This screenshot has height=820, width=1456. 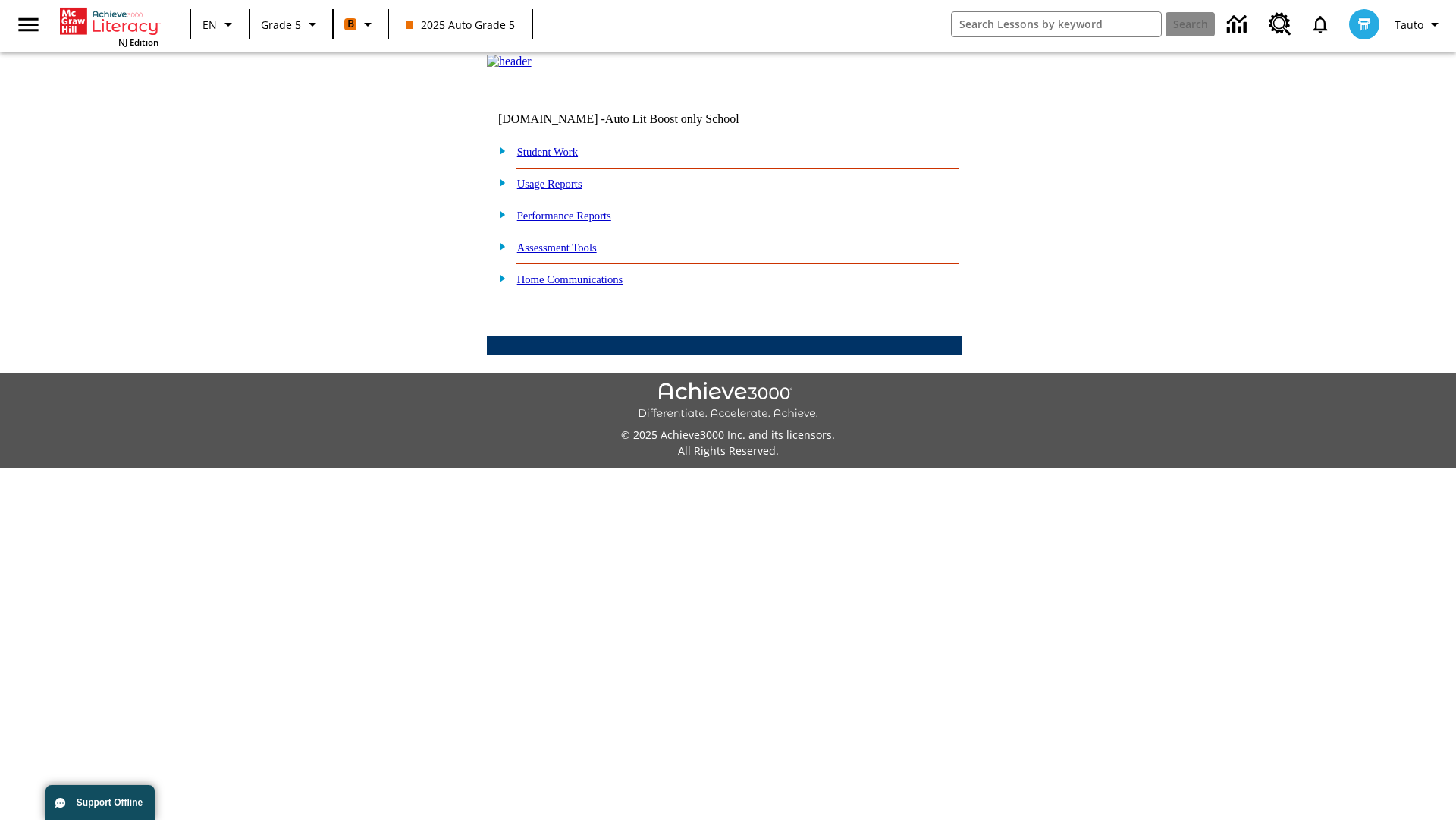 What do you see at coordinates (350, 24) in the screenshot?
I see `span: B` at bounding box center [350, 24].